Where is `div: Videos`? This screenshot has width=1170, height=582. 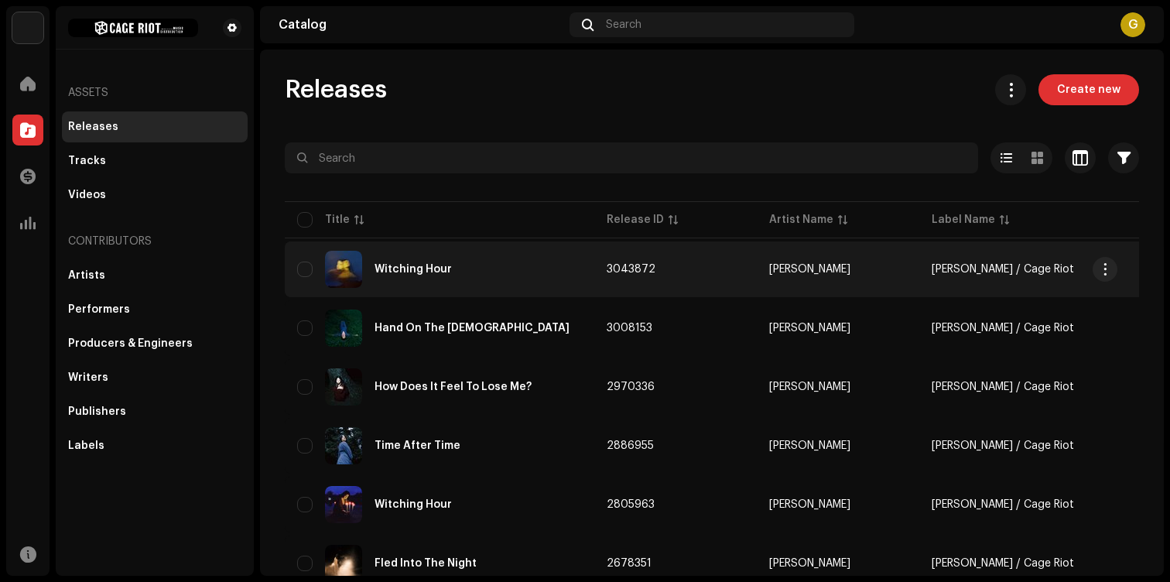 div: Videos is located at coordinates (87, 195).